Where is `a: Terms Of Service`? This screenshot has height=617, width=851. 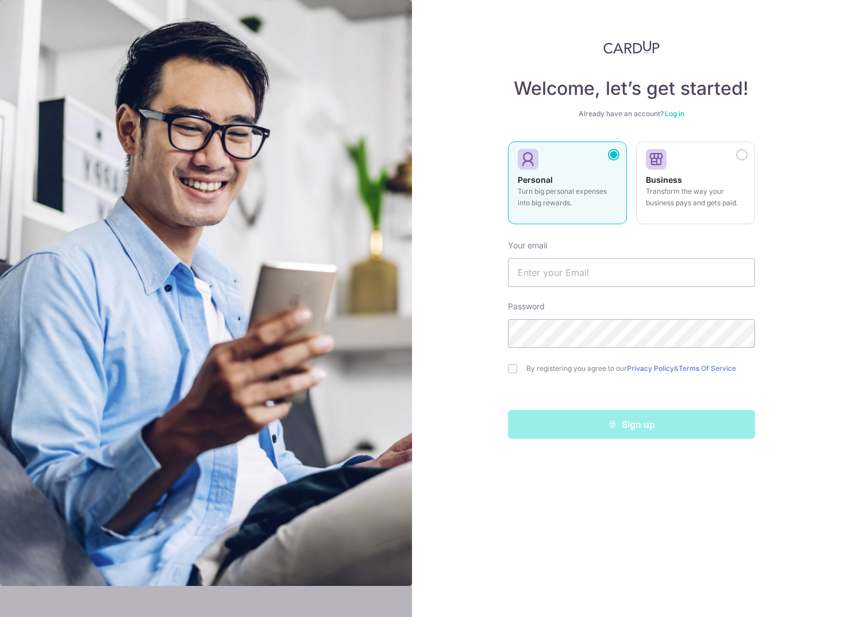
a: Terms Of Service is located at coordinates (707, 368).